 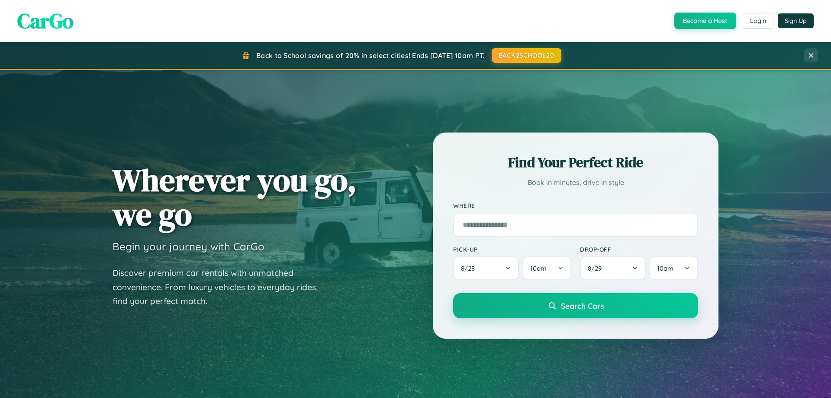 What do you see at coordinates (576, 162) in the screenshot?
I see `h2: Find Your Perfect Ride` at bounding box center [576, 162].